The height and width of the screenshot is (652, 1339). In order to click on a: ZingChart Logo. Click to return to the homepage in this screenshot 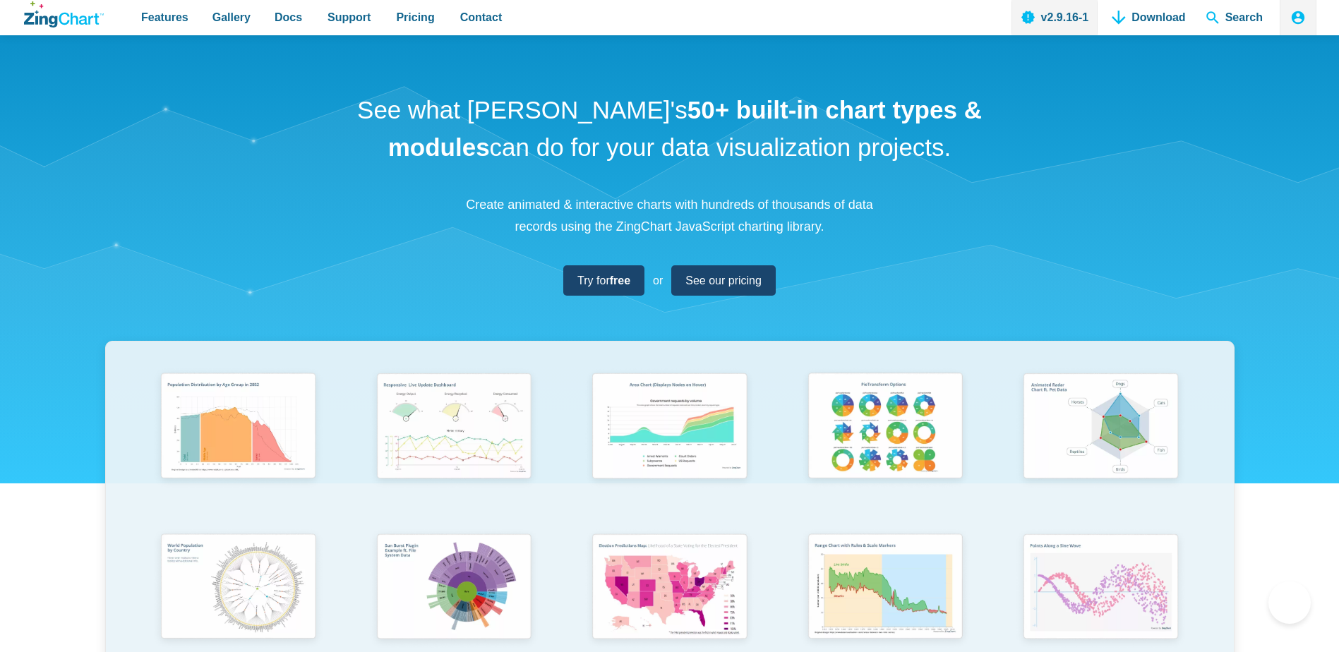, I will do `click(64, 14)`.